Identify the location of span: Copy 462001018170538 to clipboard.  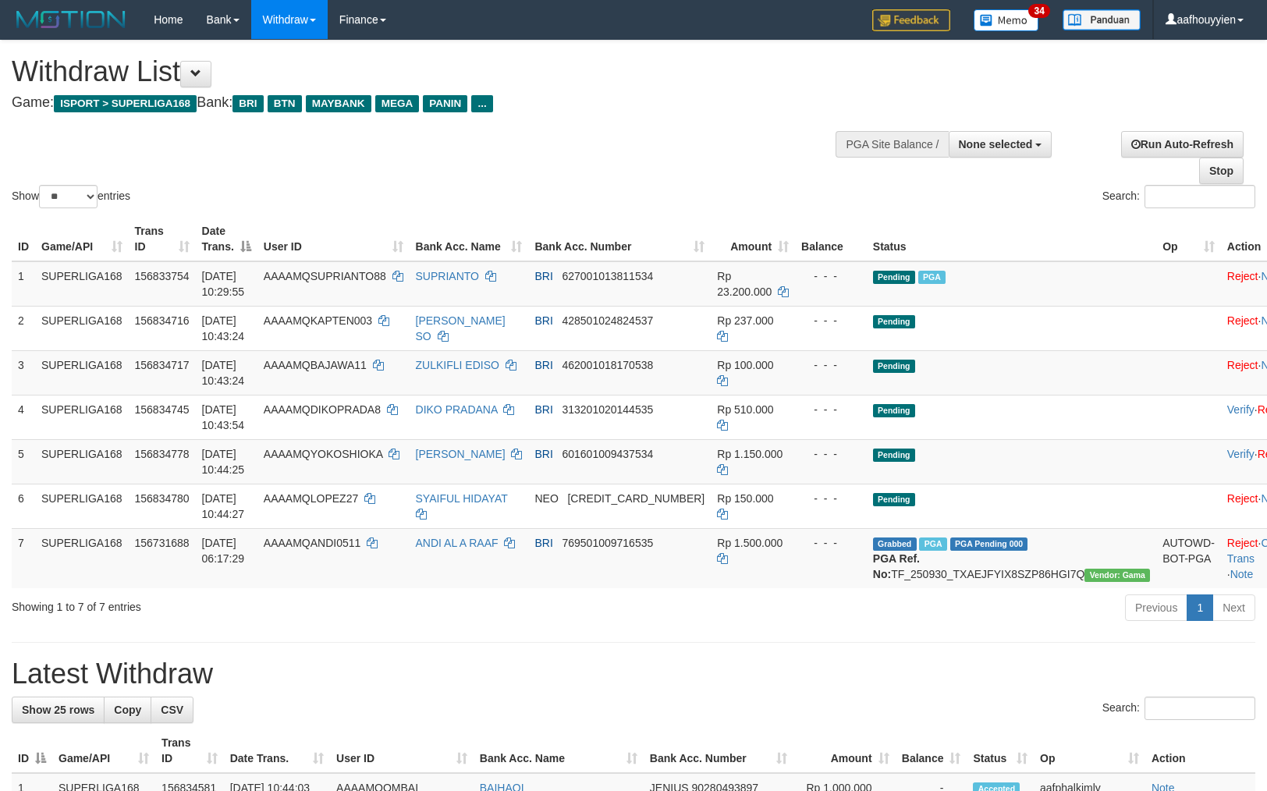
(607, 365).